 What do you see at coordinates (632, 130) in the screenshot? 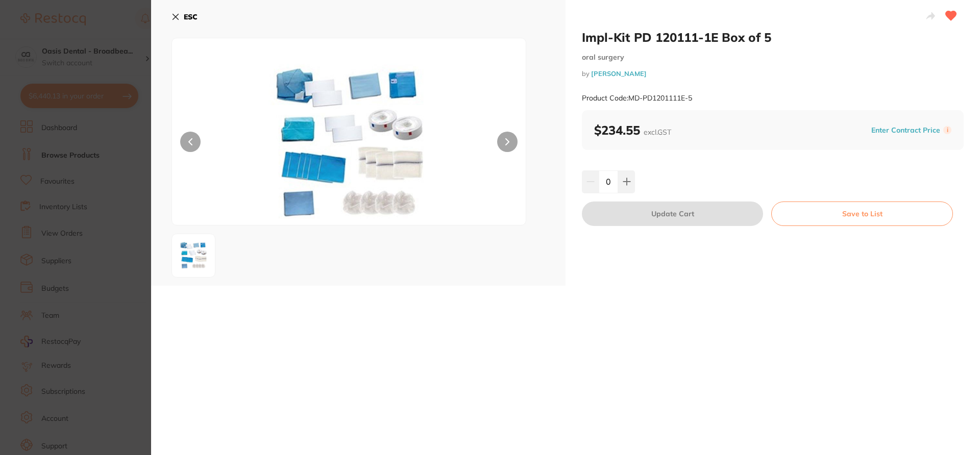
I see `b: $234.55` at bounding box center [632, 130].